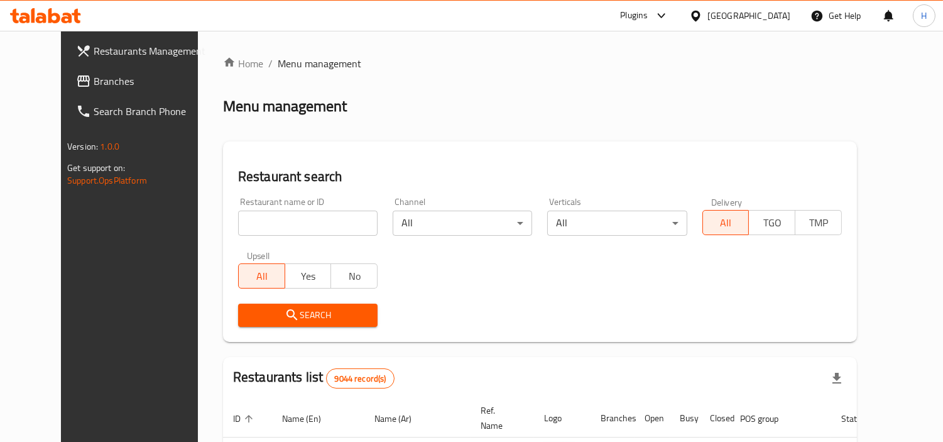  What do you see at coordinates (82, 146) in the screenshot?
I see `span: Version:` at bounding box center [82, 146].